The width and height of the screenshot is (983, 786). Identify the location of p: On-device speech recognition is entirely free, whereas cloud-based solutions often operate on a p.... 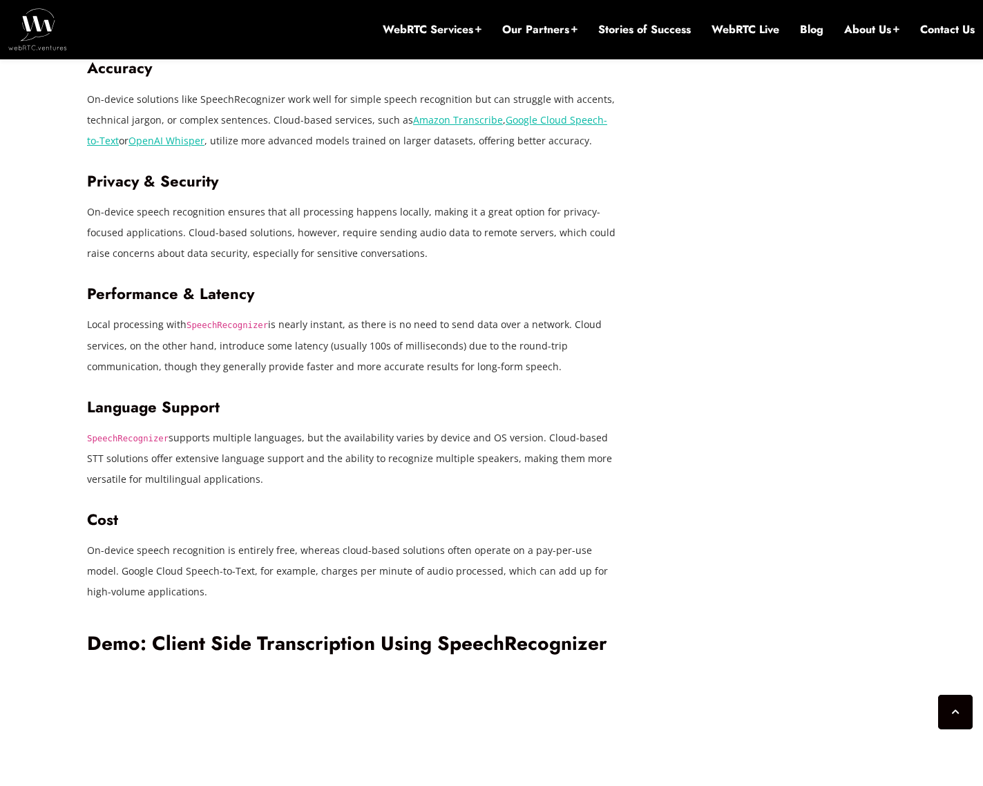
(353, 571).